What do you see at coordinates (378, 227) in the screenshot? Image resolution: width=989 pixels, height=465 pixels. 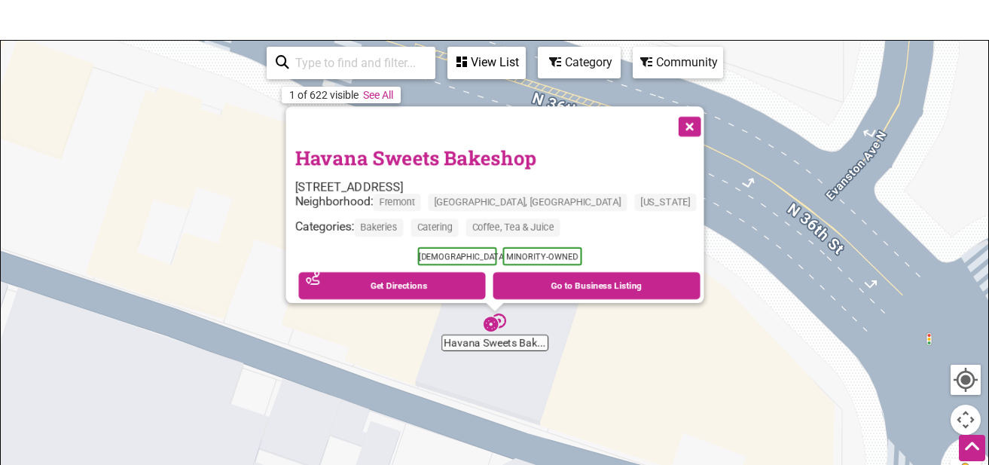 I see `span: Bakeries` at bounding box center [378, 227].